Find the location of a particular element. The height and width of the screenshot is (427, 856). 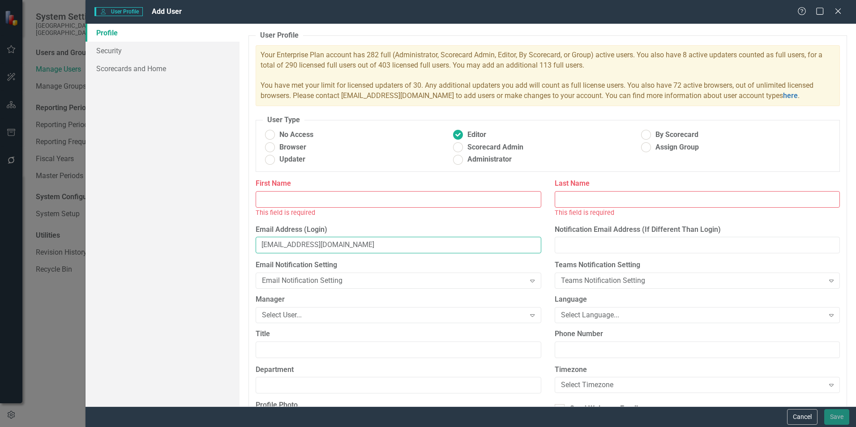

label: Phone Number is located at coordinates (697, 334).